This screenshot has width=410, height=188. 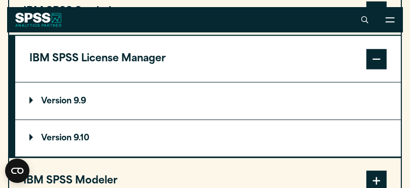 I want to click on button: IBM SPSS License Manager, so click(x=208, y=59).